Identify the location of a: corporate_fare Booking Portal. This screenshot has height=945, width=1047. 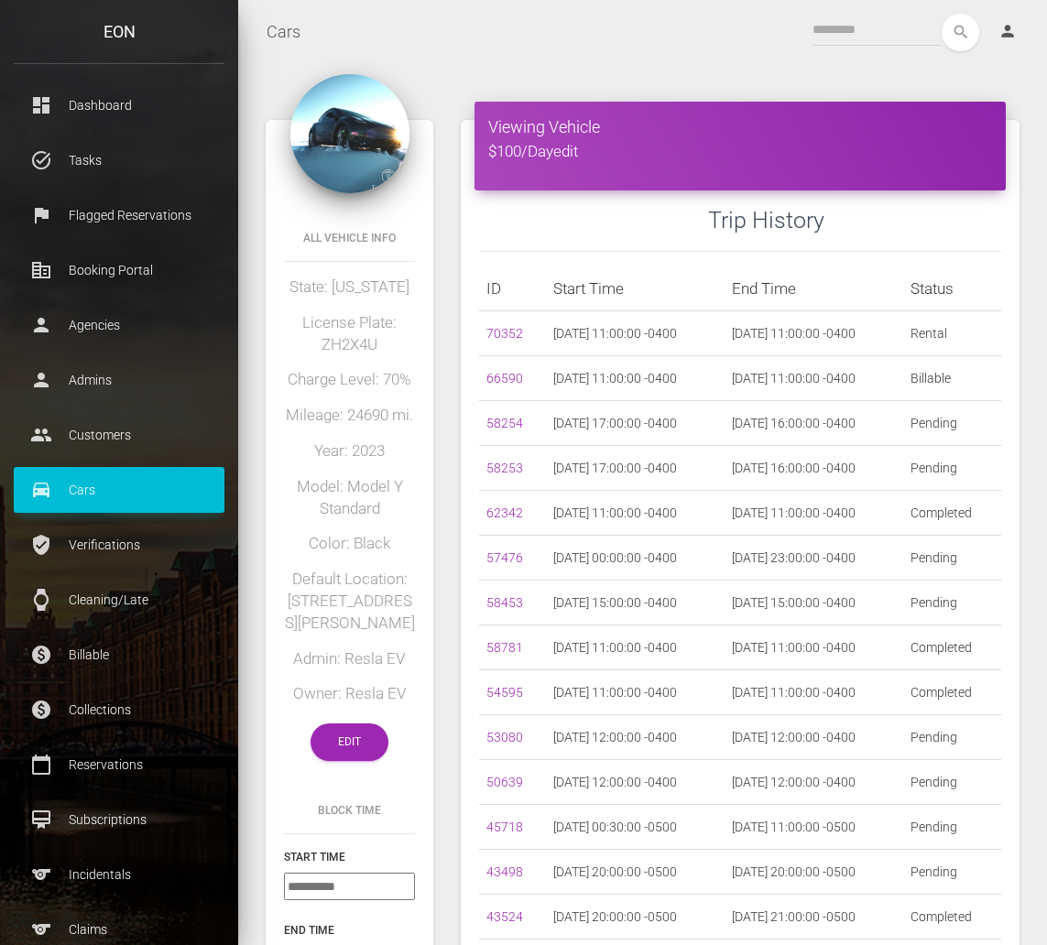
(119, 270).